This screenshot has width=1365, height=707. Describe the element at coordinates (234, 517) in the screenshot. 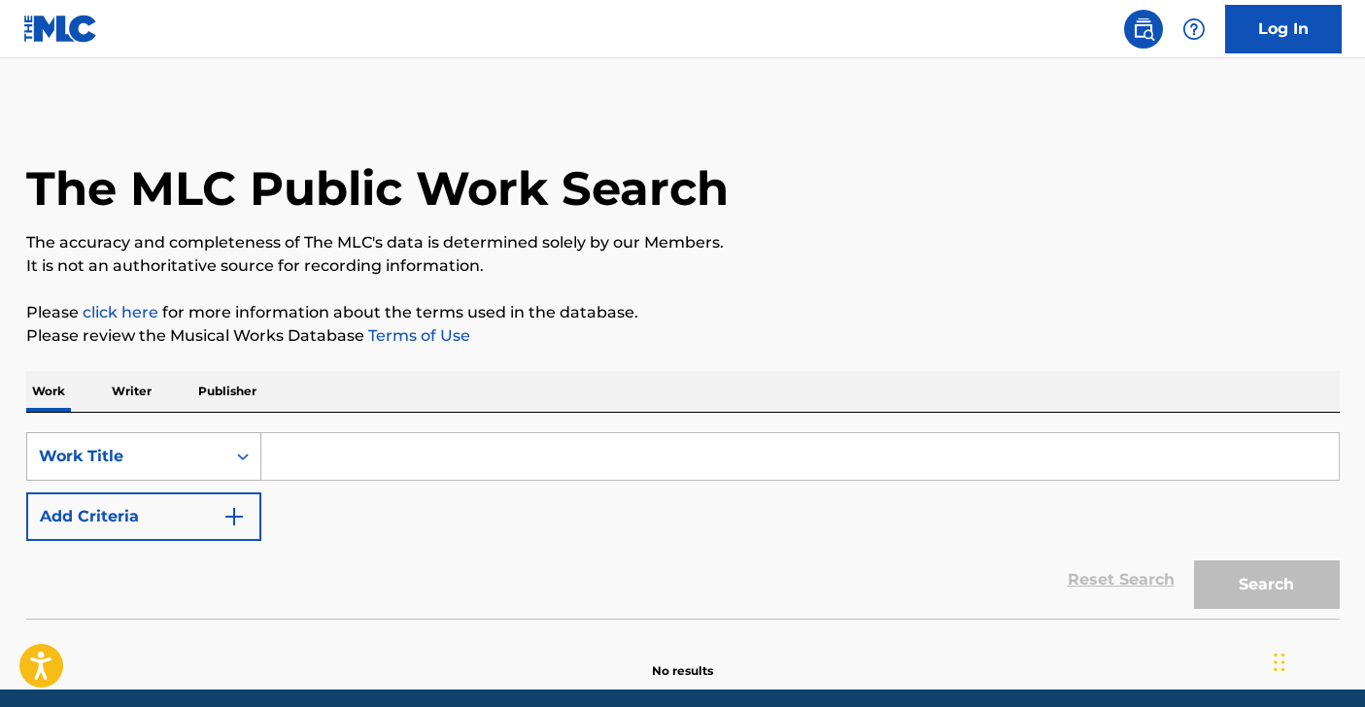

I see `img: 9d2ae6d4665cec9f34b9.svg` at that location.